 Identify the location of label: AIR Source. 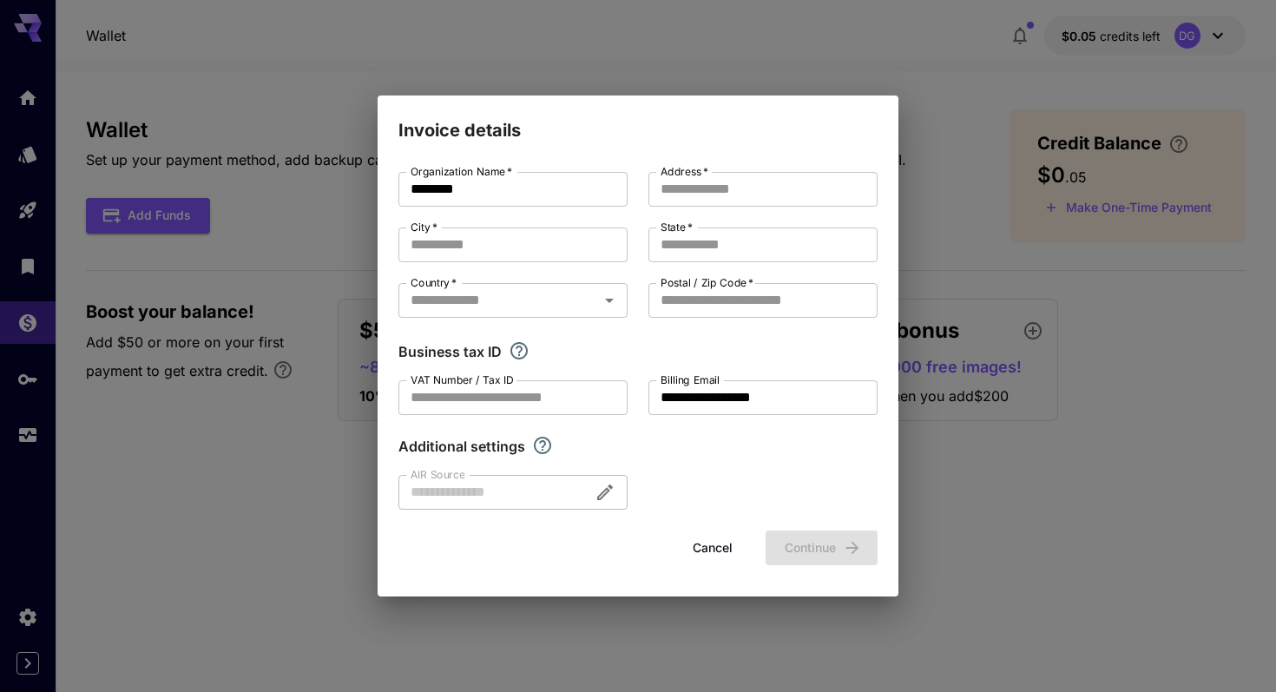
(437, 474).